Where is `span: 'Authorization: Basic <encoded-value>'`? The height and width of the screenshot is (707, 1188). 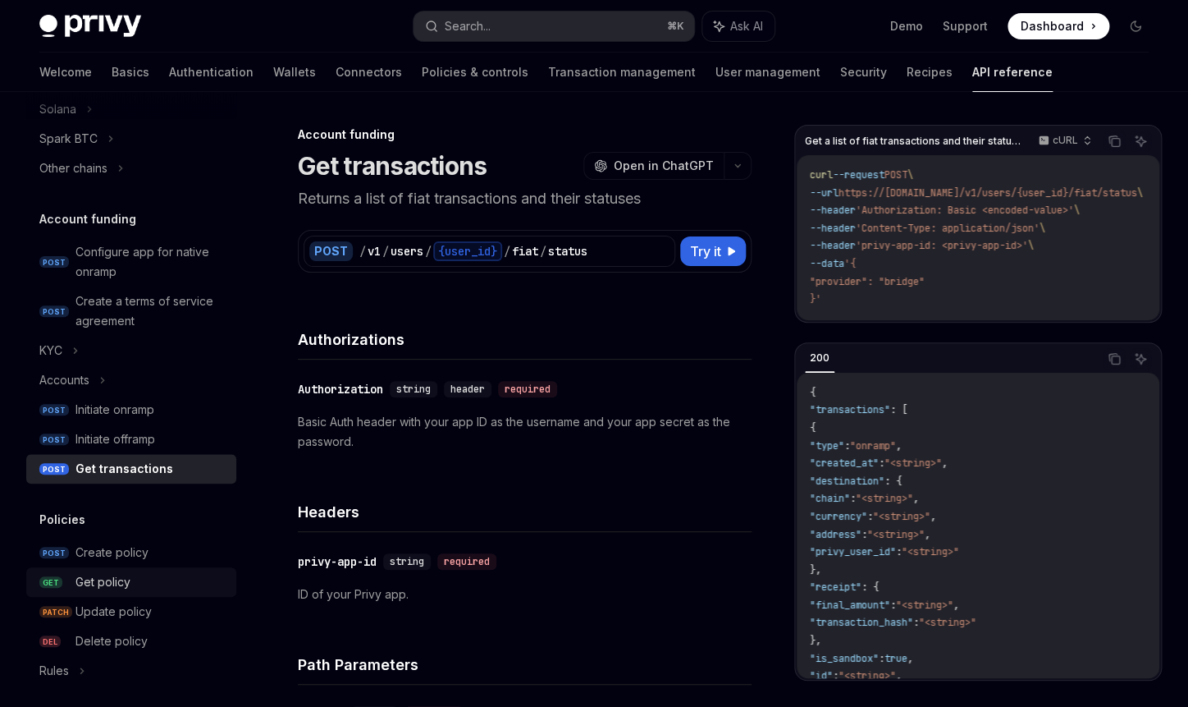 span: 'Authorization: Basic <encoded-value>' is located at coordinates (965, 210).